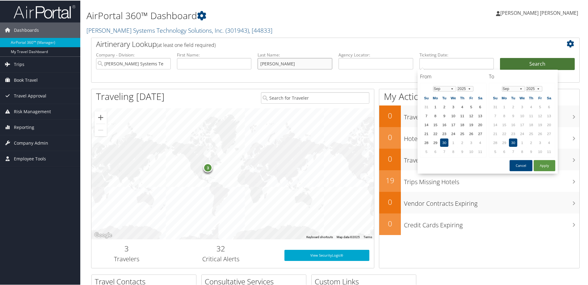 Image resolution: width=588 pixels, height=285 pixels. What do you see at coordinates (31, 143) in the screenshot?
I see `span: Company Admin` at bounding box center [31, 143].